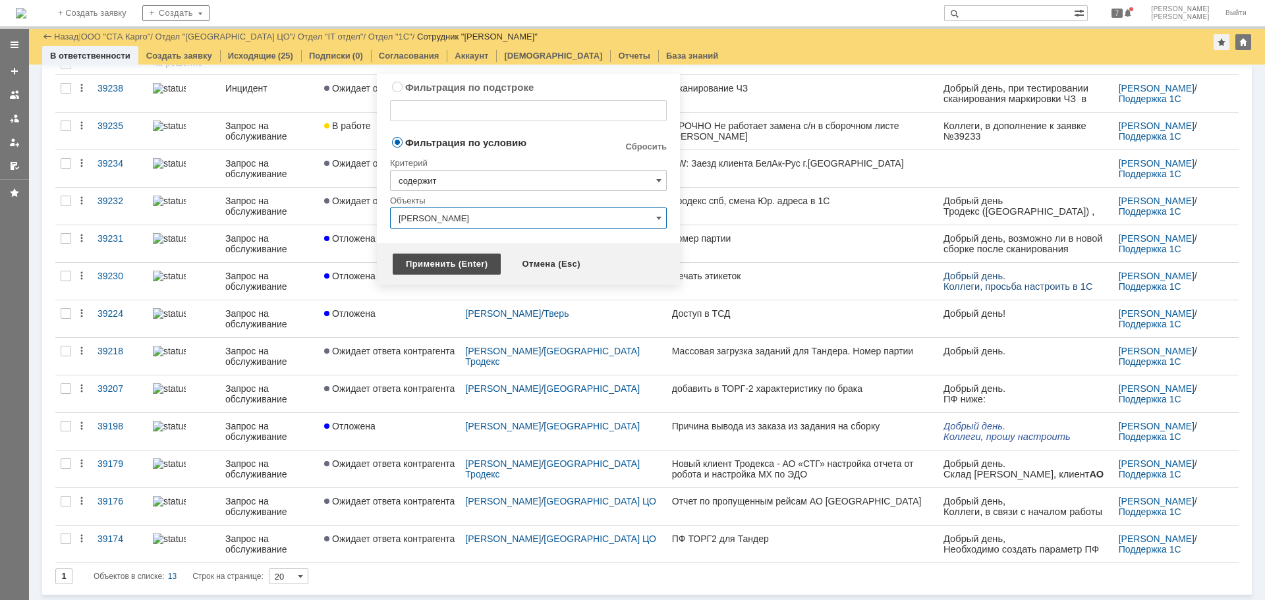  I want to click on div: 39235, so click(120, 126).